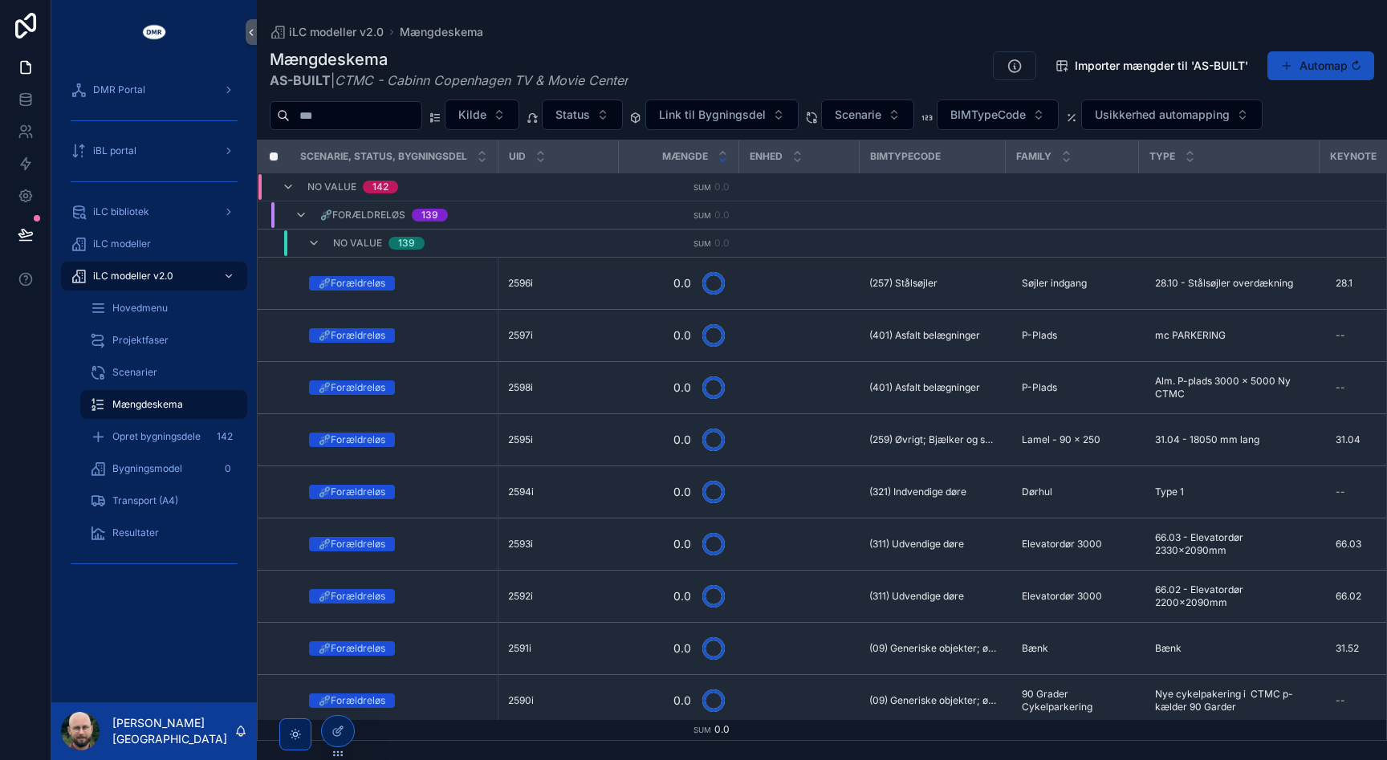 The image size is (1387, 760). What do you see at coordinates (932, 544) in the screenshot?
I see `a: (311) Udvendige døre` at bounding box center [932, 544].